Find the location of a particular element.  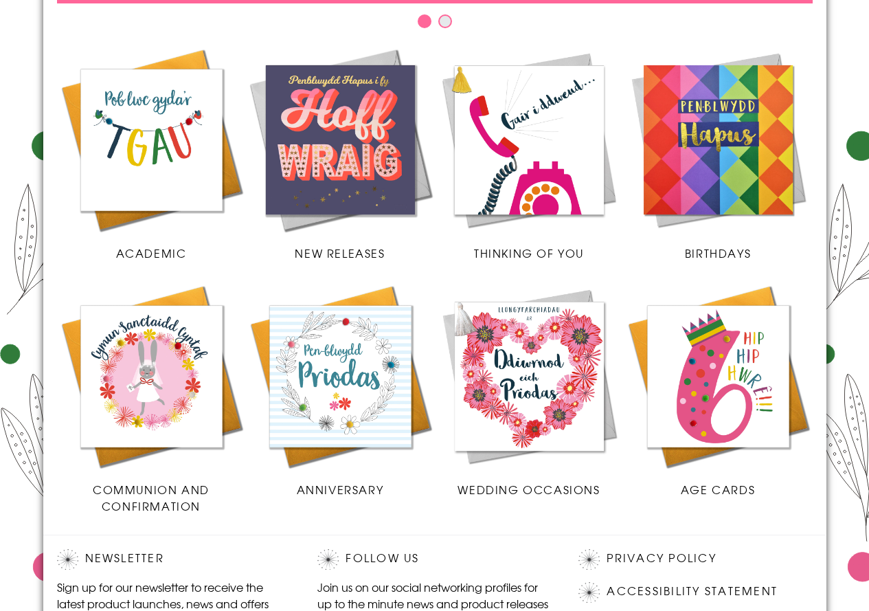

button: Carousel Page 1 (Current Slide) is located at coordinates (425, 21).